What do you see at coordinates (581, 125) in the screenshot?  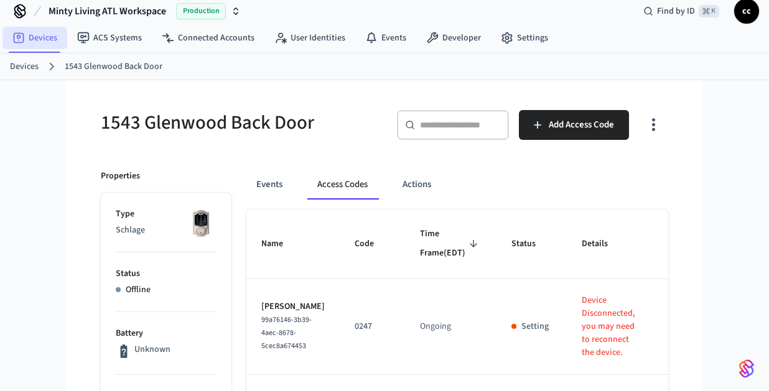 I see `span: Add Access Code` at bounding box center [581, 125].